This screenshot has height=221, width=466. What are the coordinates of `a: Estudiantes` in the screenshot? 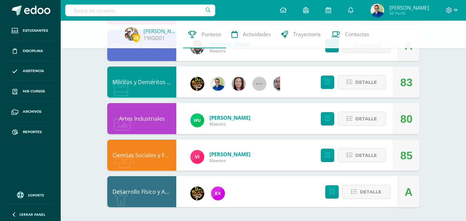 It's located at (30, 31).